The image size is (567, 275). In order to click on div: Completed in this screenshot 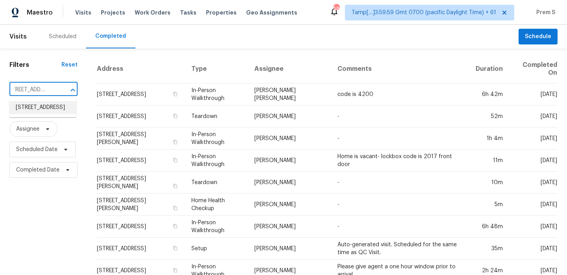, I will do `click(111, 36)`.